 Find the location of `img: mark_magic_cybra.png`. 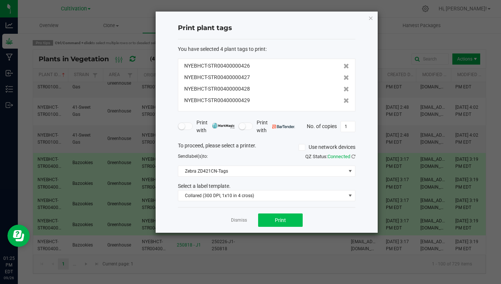

img: mark_magic_cybra.png is located at coordinates (223, 125).